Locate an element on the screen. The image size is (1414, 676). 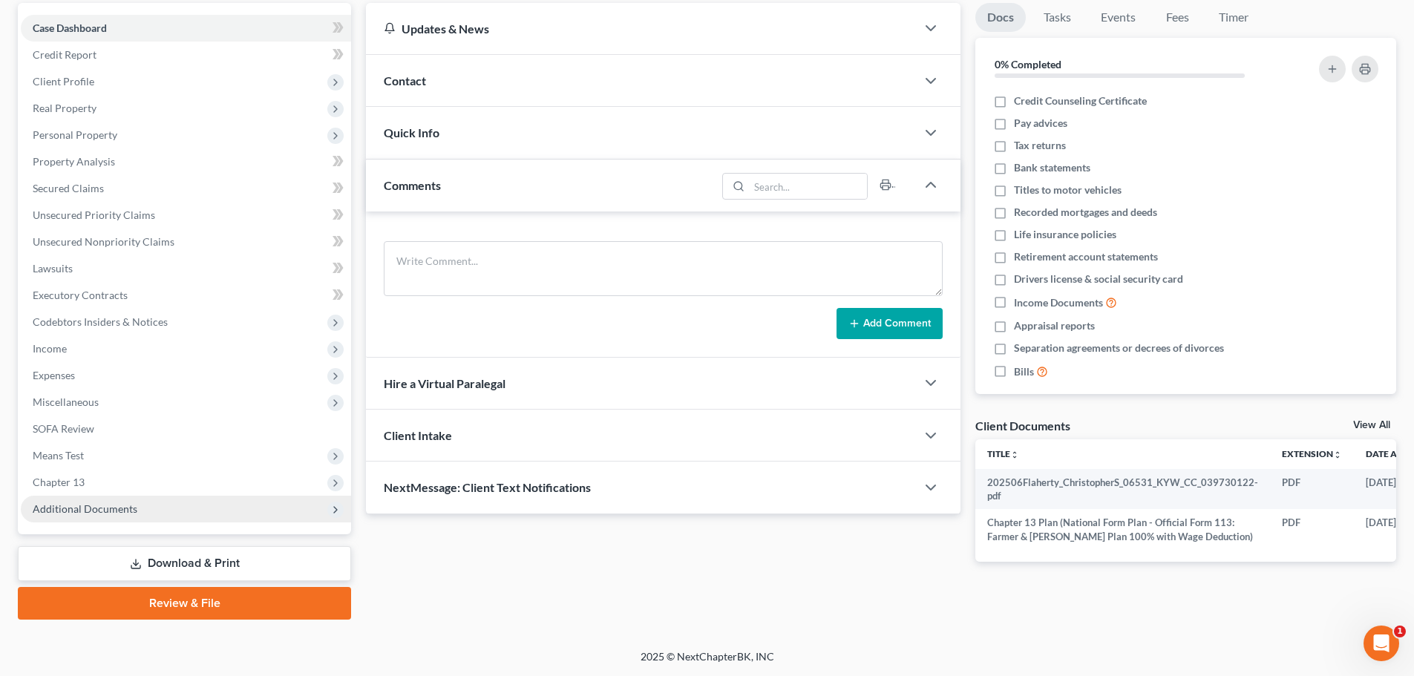
a: Extensionunfold_more is located at coordinates (1312, 454).